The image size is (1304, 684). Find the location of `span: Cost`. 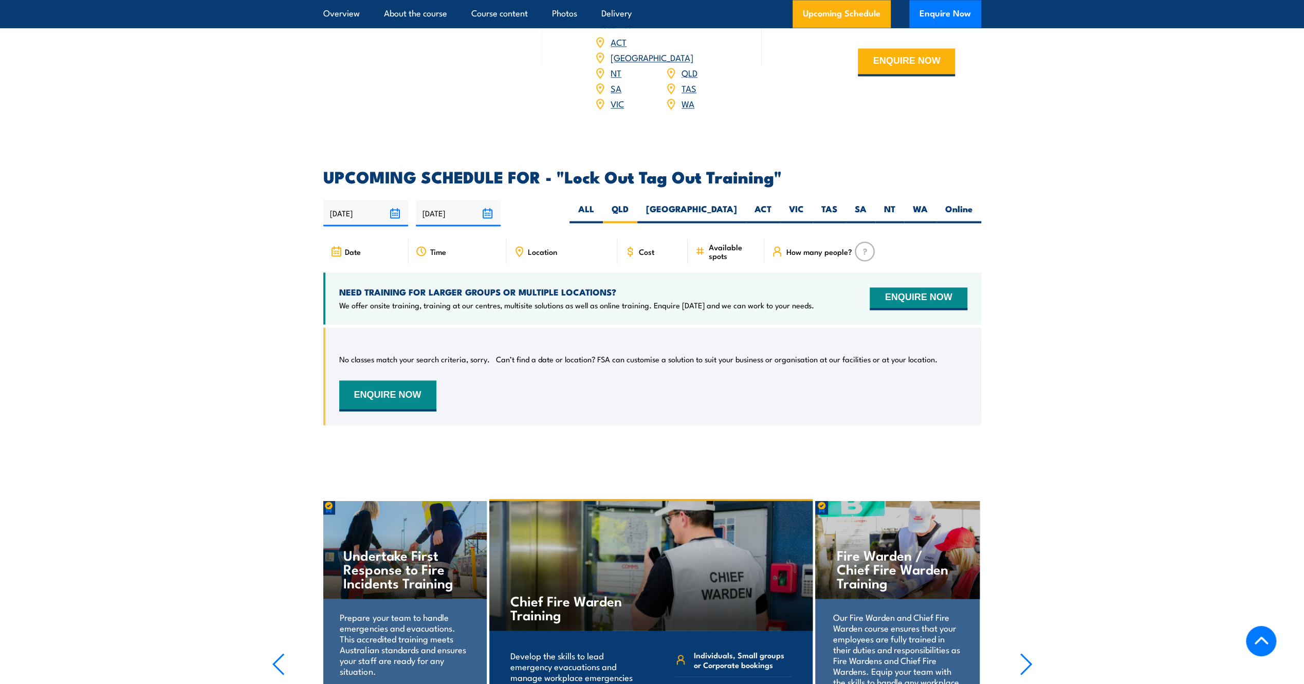

span: Cost is located at coordinates (647, 251).